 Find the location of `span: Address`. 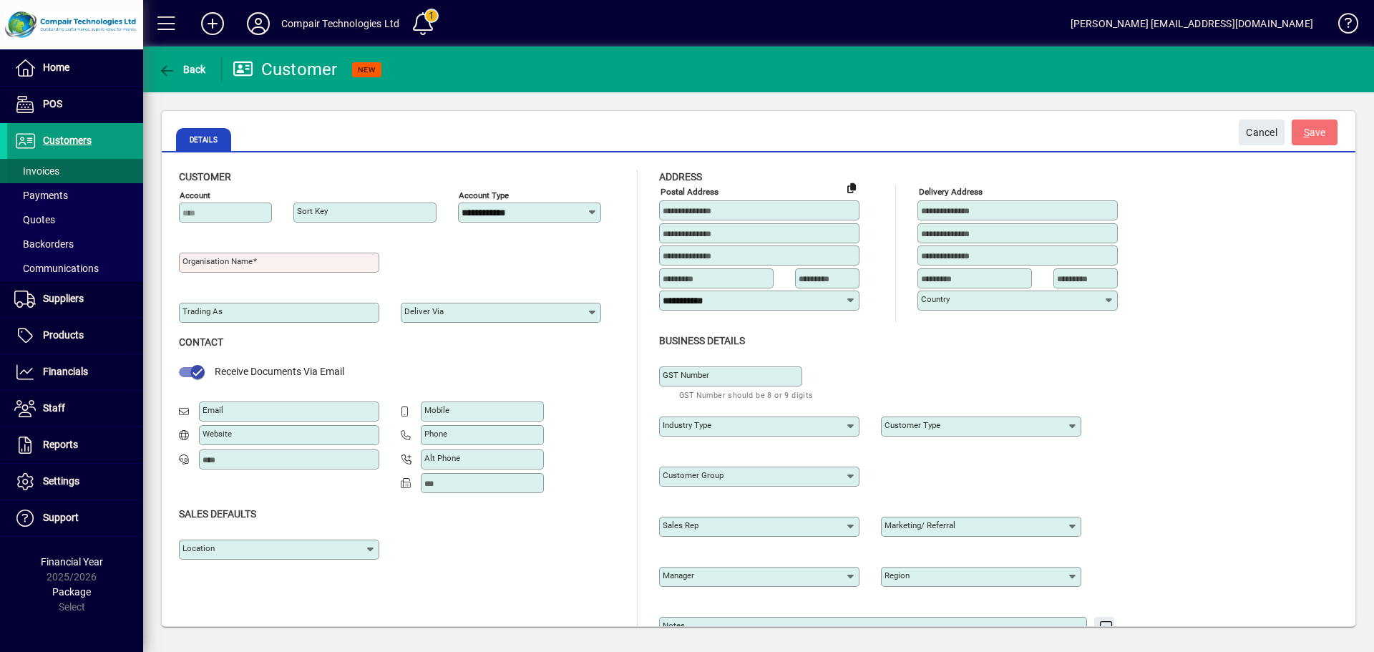

span: Address is located at coordinates (681, 177).